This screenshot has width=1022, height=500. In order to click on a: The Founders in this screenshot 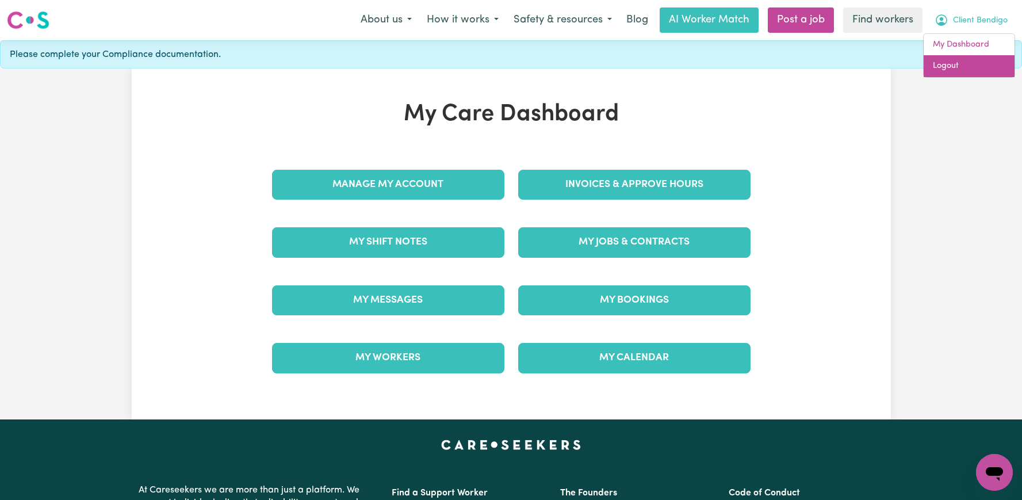, I will do `click(588, 493)`.